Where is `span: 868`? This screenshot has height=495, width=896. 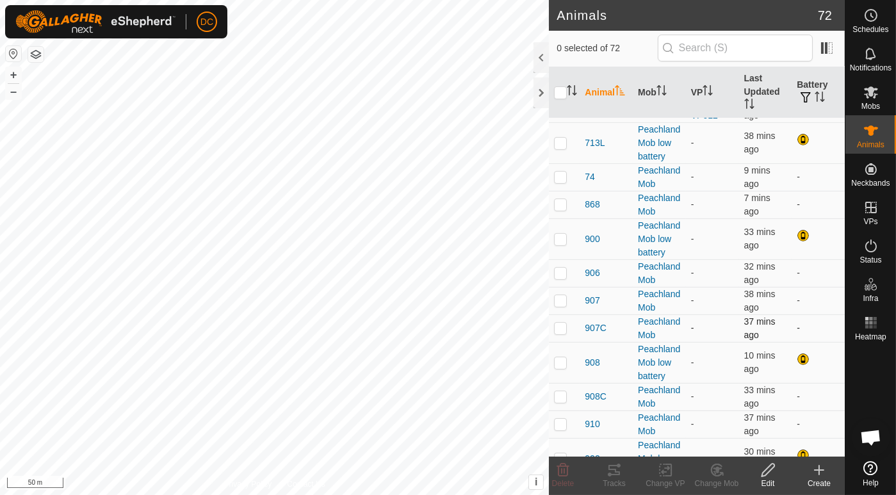 span: 868 is located at coordinates (592, 204).